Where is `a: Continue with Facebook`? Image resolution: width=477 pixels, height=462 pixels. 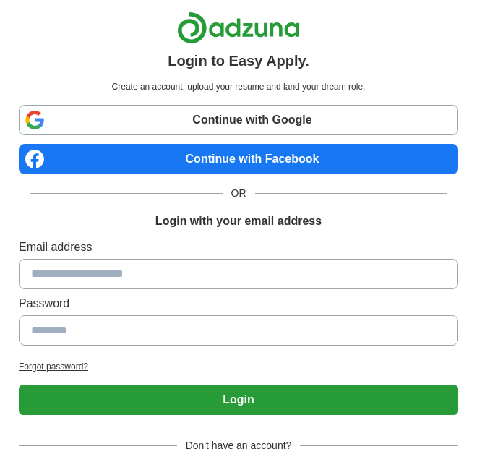 a: Continue with Facebook is located at coordinates (239, 159).